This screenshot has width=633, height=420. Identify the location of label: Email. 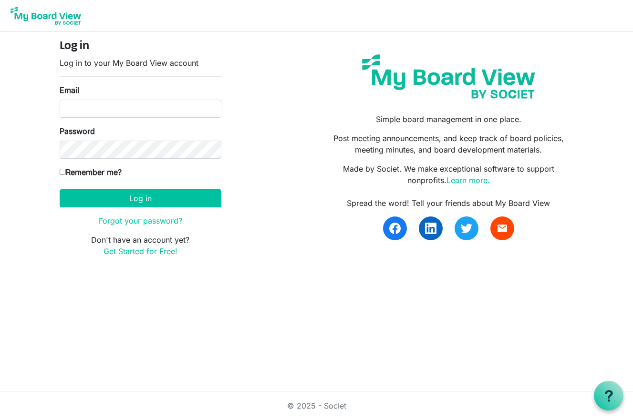
(69, 90).